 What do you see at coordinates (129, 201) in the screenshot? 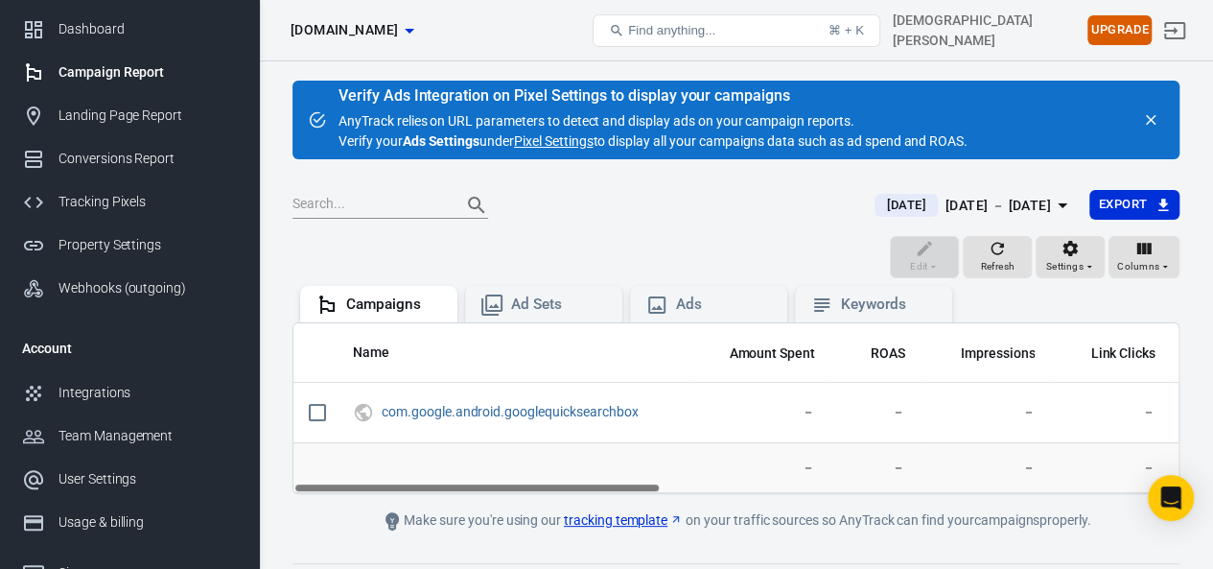
I see `a: Tracking Pixels` at bounding box center [129, 201].